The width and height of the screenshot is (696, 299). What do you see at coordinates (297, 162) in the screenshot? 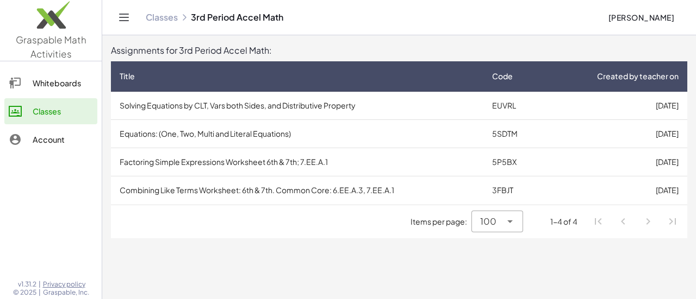
I see `td: Factoring Simple Expressions Worksheet 6th & 7th; 7.EE.A.1` at bounding box center [297, 162].